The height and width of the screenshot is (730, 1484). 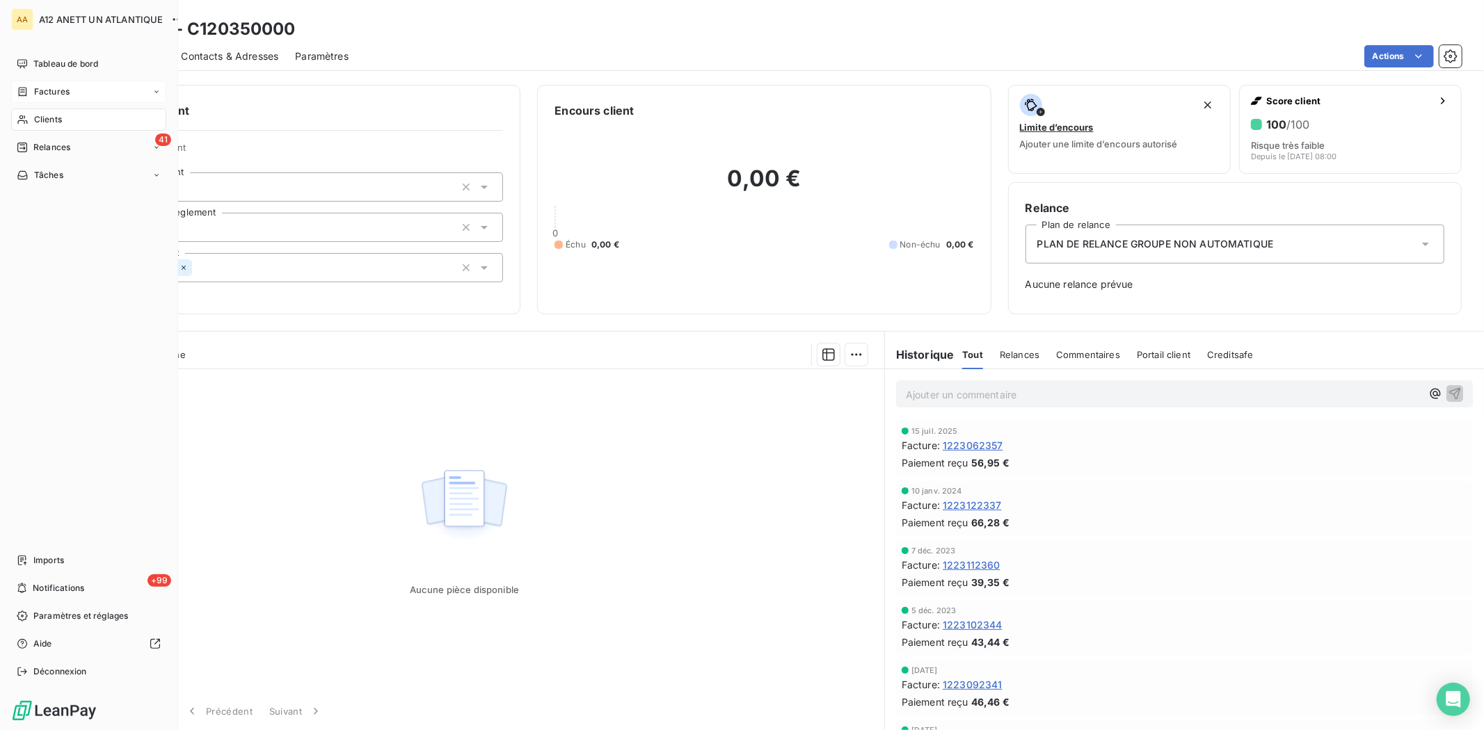 I want to click on h6: Historique, so click(x=920, y=355).